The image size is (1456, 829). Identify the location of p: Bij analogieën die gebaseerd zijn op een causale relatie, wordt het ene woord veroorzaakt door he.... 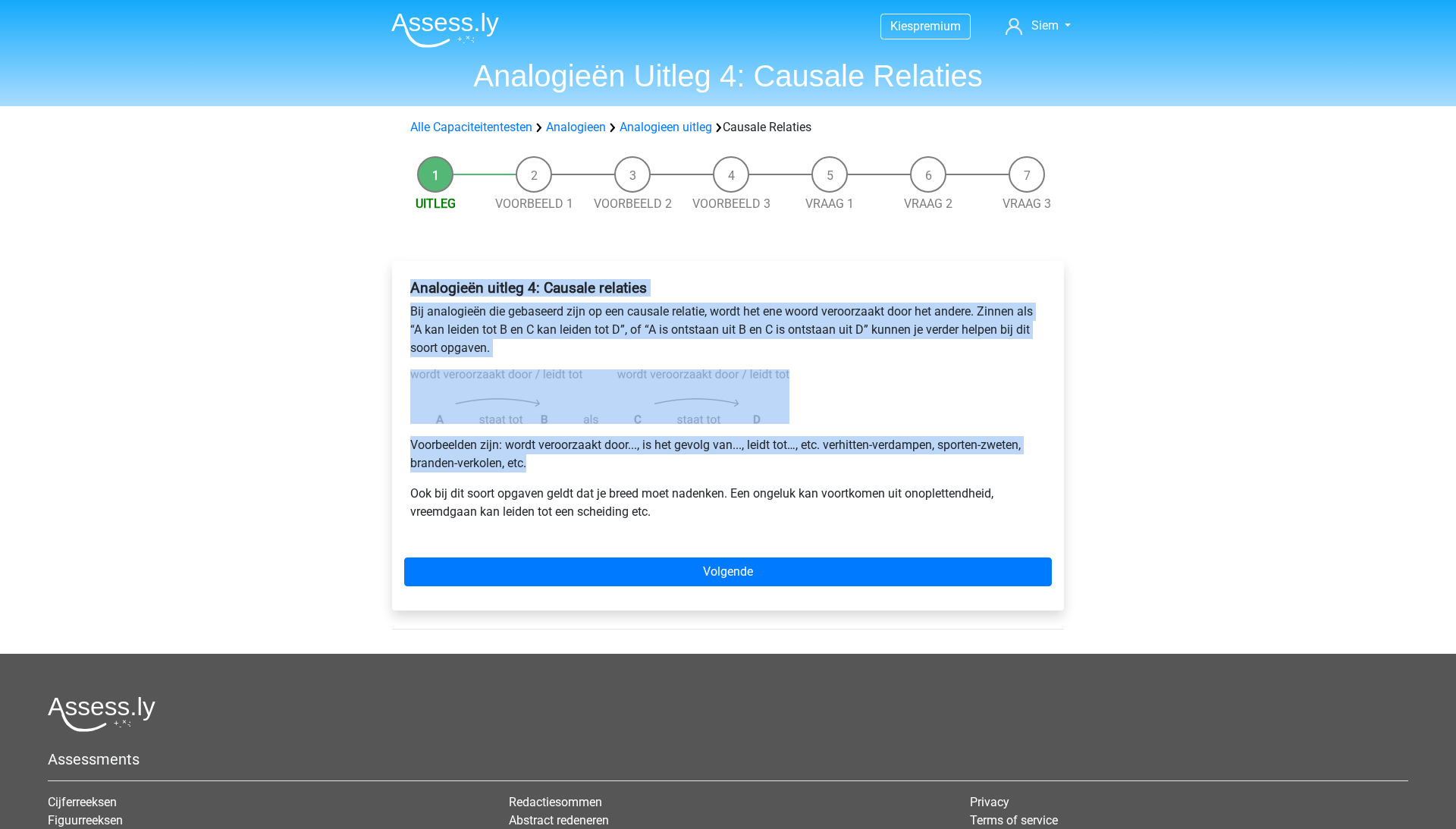
(728, 330).